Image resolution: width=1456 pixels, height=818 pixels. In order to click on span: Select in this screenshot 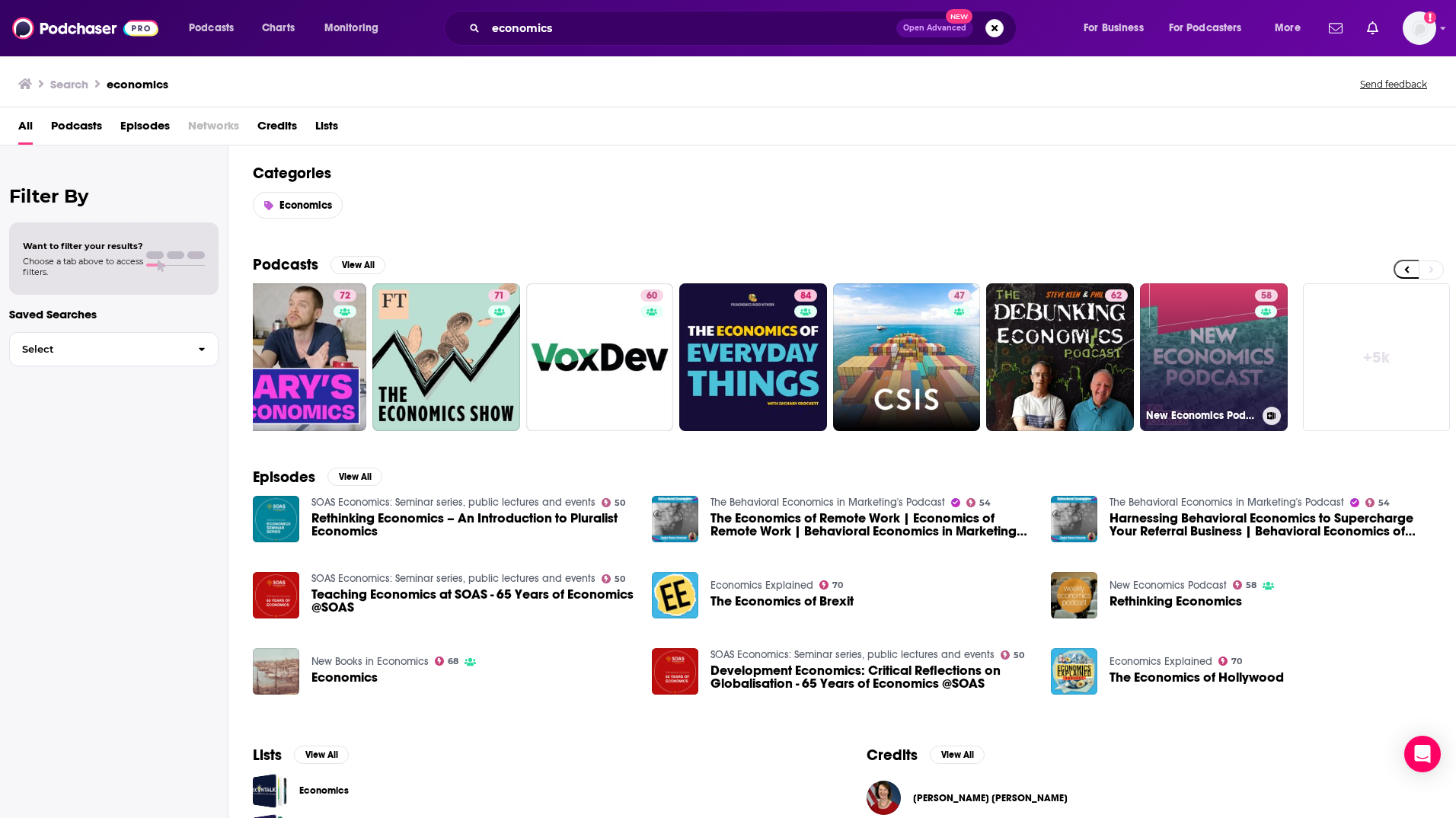, I will do `click(97, 348)`.